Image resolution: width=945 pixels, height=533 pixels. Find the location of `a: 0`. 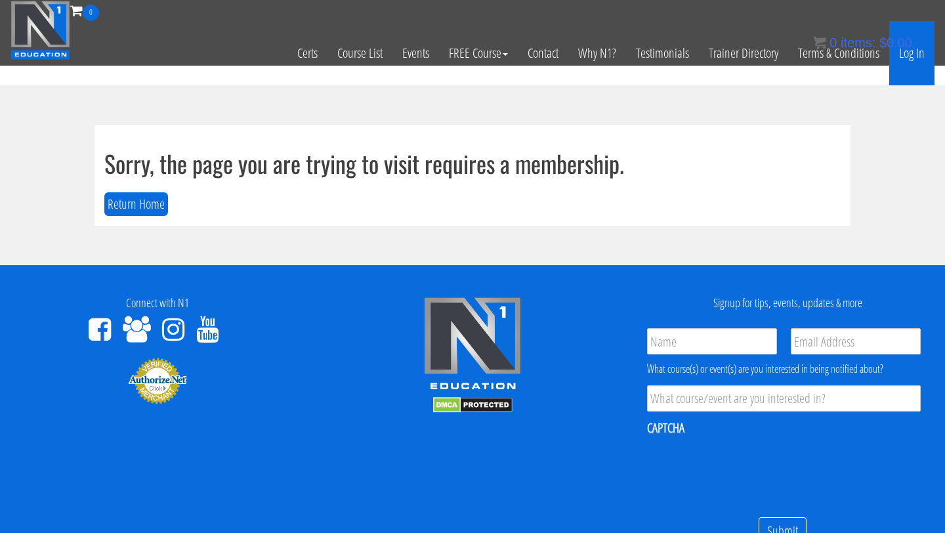

a: 0 is located at coordinates (85, 10).